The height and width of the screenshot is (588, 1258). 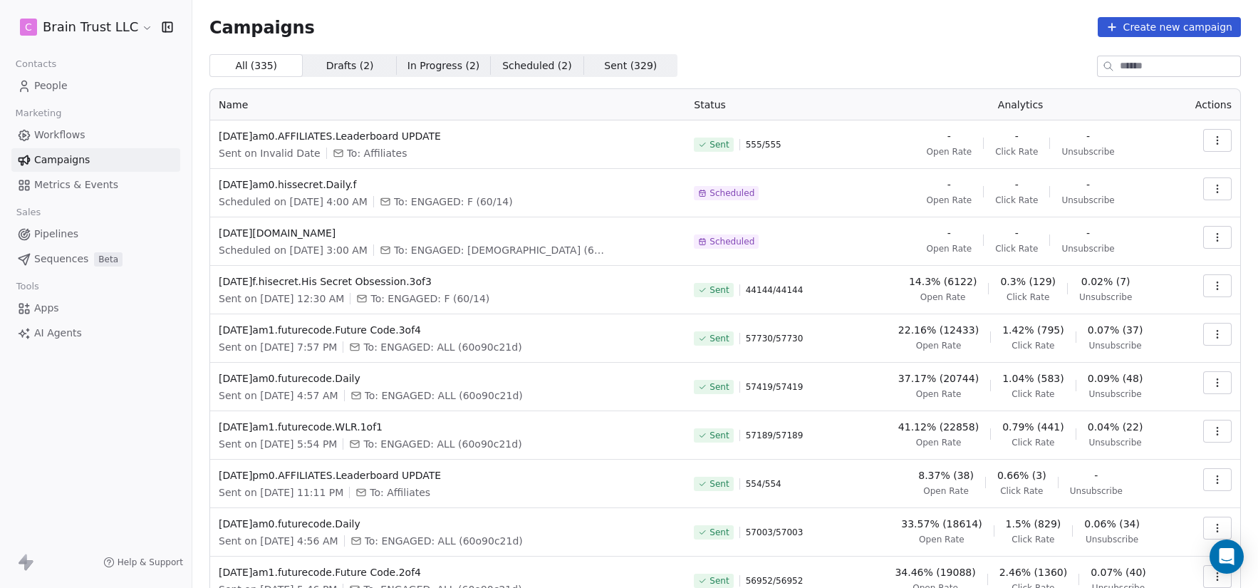 What do you see at coordinates (1115, 427) in the screenshot?
I see `span: 0.04% (22)` at bounding box center [1115, 427].